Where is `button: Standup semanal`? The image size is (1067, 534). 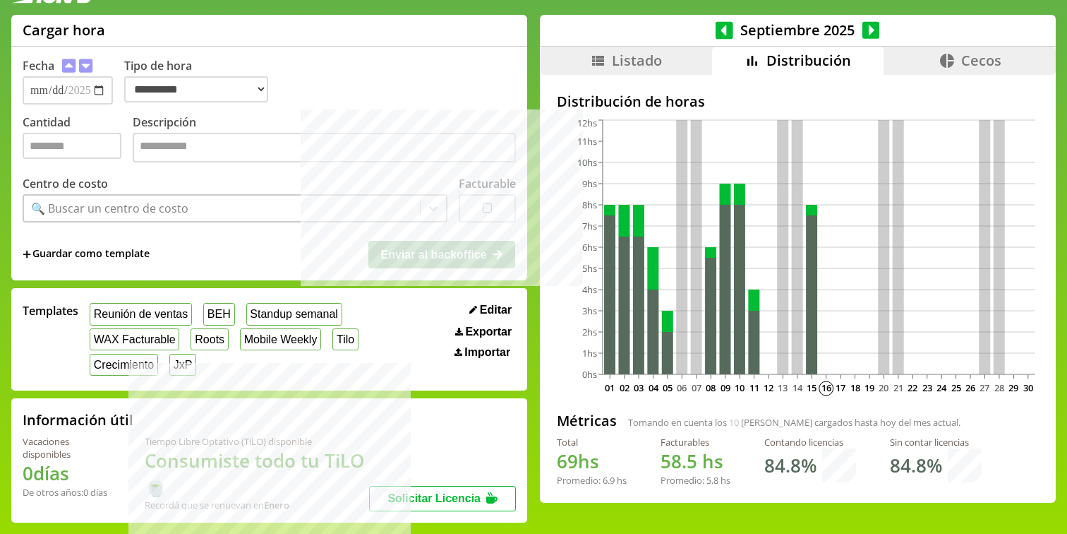 button: Standup semanal is located at coordinates (294, 313).